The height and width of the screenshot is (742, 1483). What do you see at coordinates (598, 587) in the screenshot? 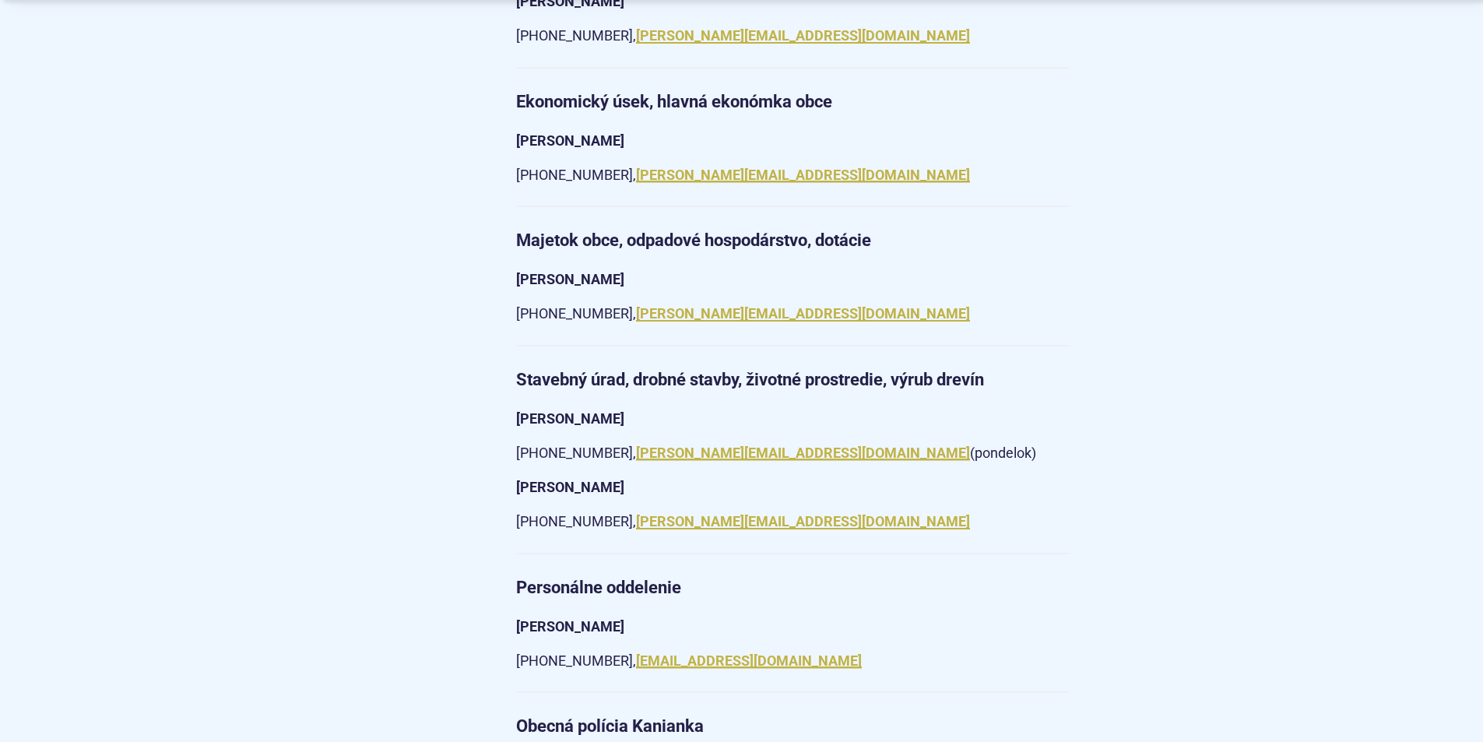
I see `strong: Personálne oddelenie` at bounding box center [598, 587].